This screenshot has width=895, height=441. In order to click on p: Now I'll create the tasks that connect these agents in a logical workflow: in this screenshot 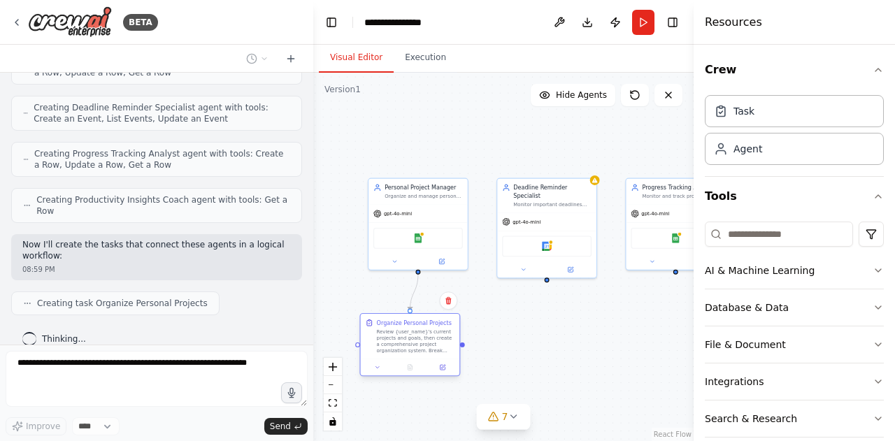, I will do `click(157, 250)`.